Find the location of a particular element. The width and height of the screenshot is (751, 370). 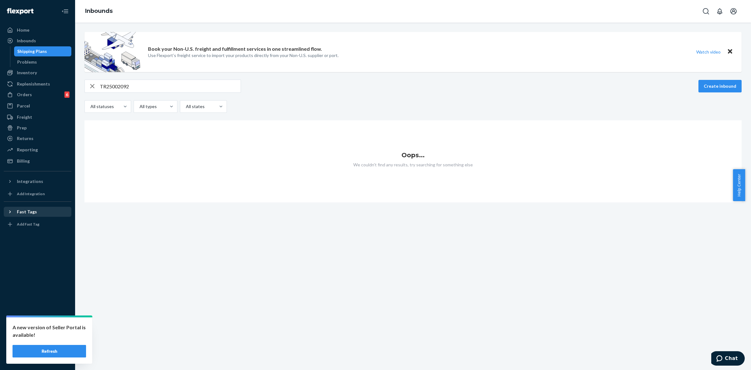

div: Inventory is located at coordinates (27, 73).